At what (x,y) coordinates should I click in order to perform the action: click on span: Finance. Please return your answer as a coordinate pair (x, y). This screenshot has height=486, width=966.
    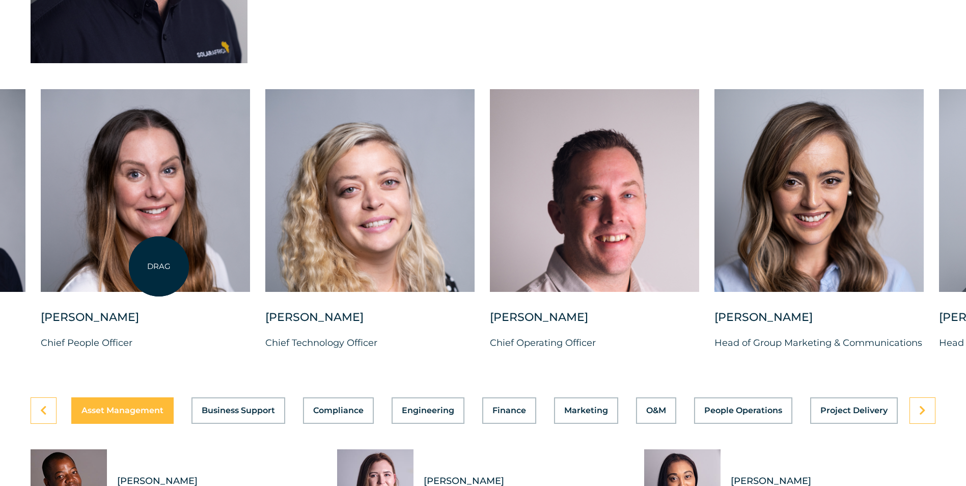
    Looking at the image, I should click on (509, 411).